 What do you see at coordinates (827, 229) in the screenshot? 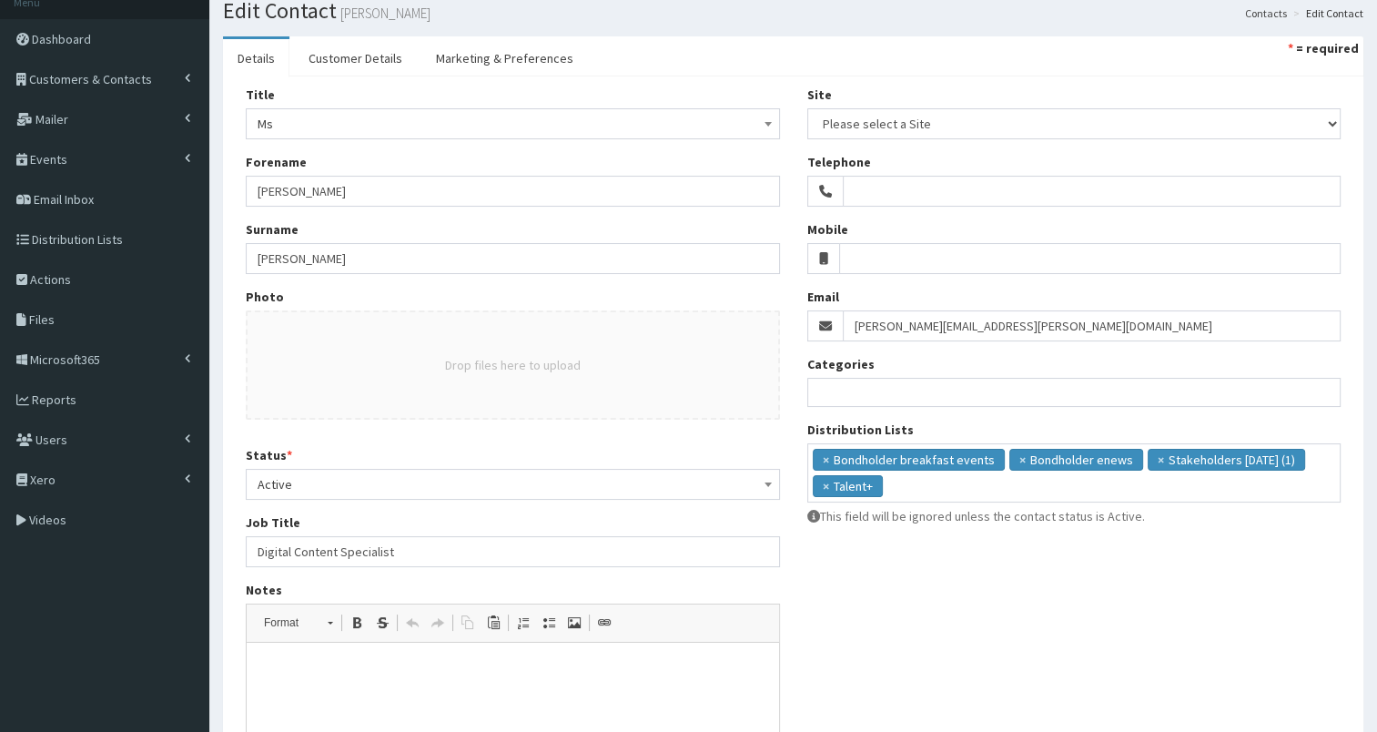
I see `label: Mobile` at bounding box center [827, 229].